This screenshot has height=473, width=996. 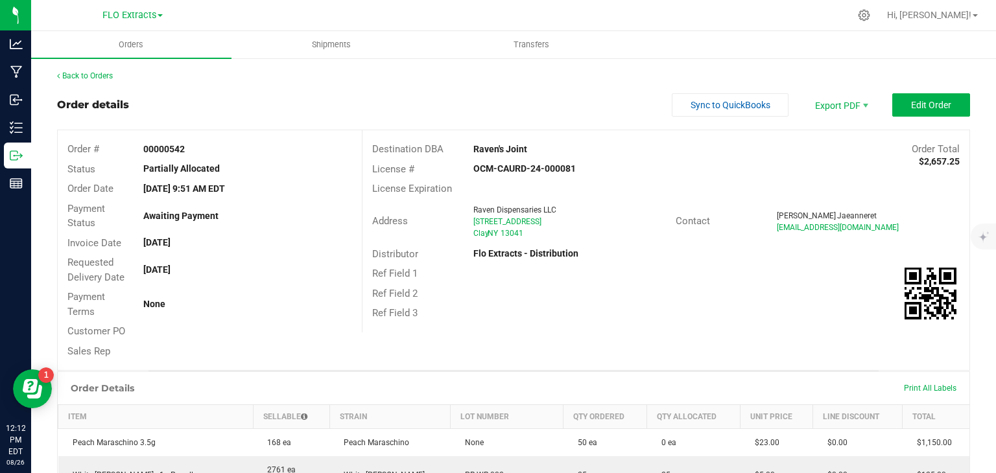 I want to click on strong: None, so click(x=154, y=304).